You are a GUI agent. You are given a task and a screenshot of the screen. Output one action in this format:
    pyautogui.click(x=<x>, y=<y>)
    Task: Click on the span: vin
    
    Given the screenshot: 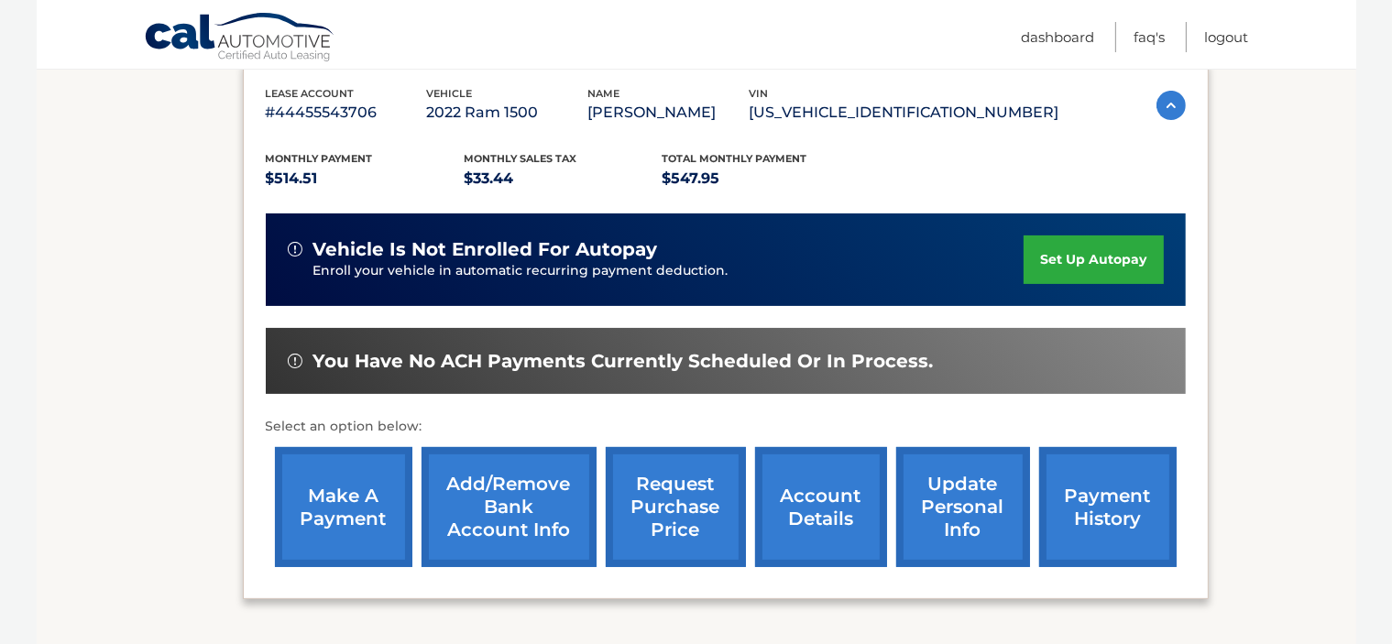 What is the action you would take?
    pyautogui.click(x=759, y=94)
    